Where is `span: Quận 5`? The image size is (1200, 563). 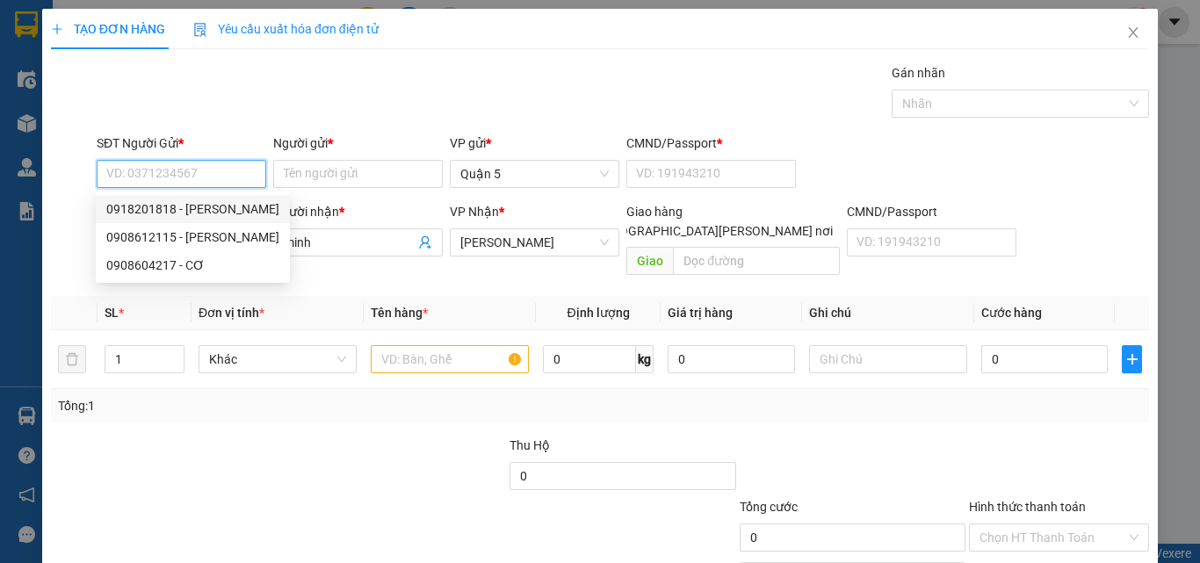 span: Quận 5 is located at coordinates (534, 174).